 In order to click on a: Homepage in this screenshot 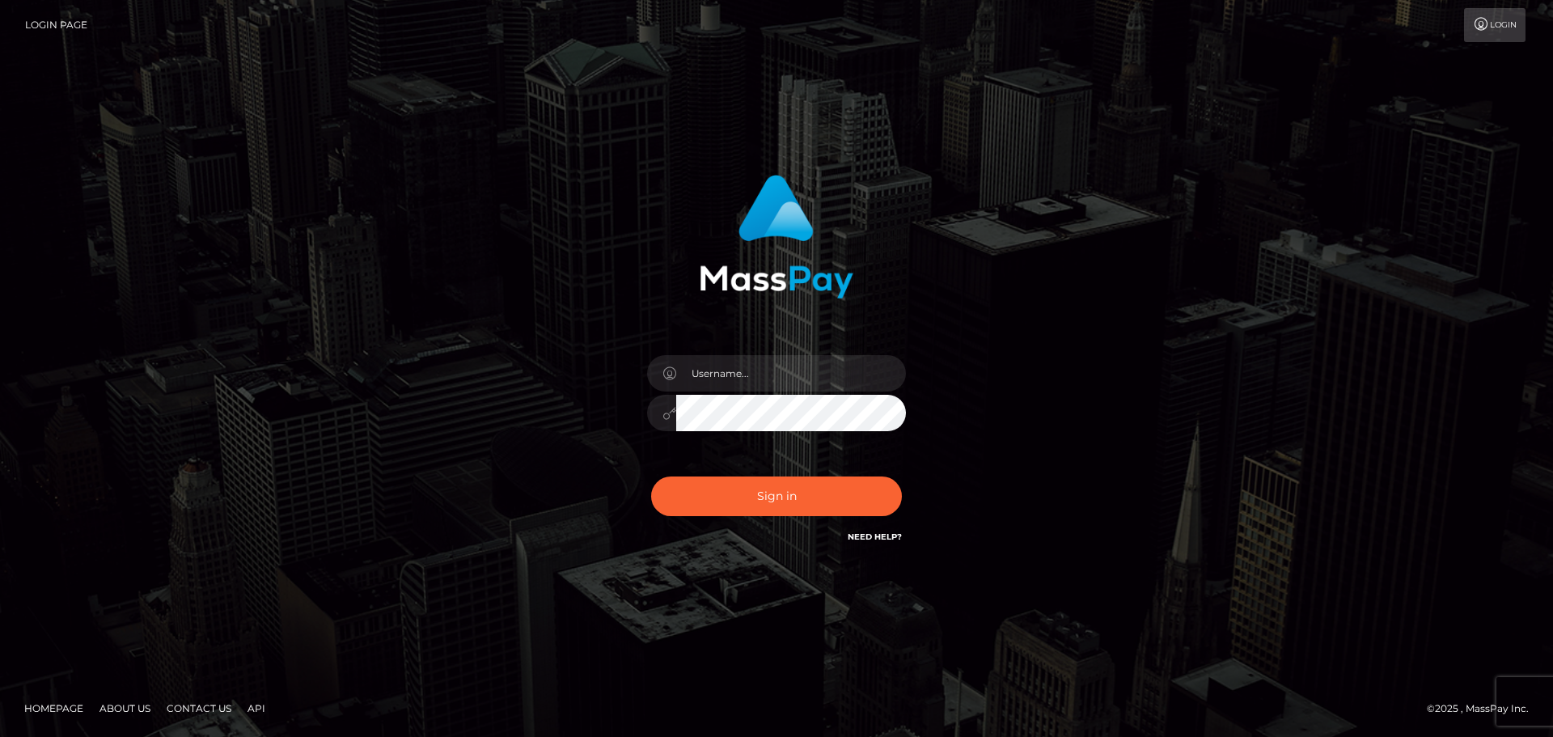, I will do `click(53, 708)`.